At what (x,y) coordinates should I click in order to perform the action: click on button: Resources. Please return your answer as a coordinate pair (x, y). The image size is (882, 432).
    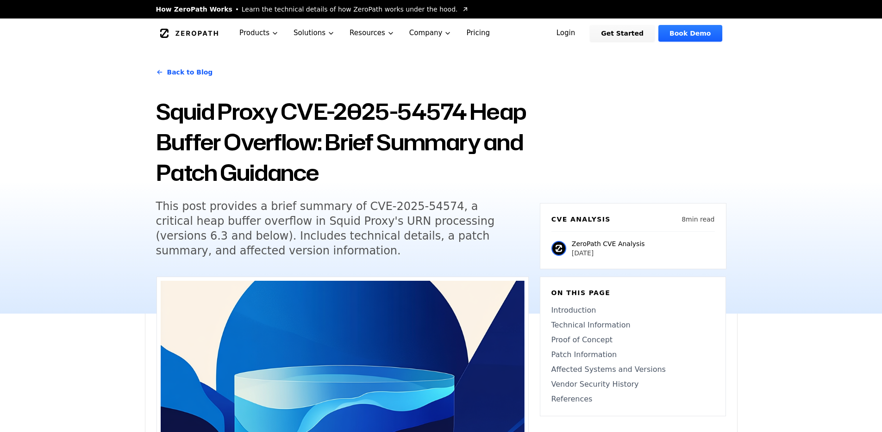
    Looking at the image, I should click on (372, 33).